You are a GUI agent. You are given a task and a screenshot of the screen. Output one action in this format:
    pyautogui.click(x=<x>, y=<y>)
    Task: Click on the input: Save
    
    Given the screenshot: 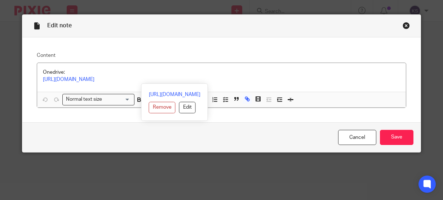 What is the action you would take?
    pyautogui.click(x=397, y=138)
    